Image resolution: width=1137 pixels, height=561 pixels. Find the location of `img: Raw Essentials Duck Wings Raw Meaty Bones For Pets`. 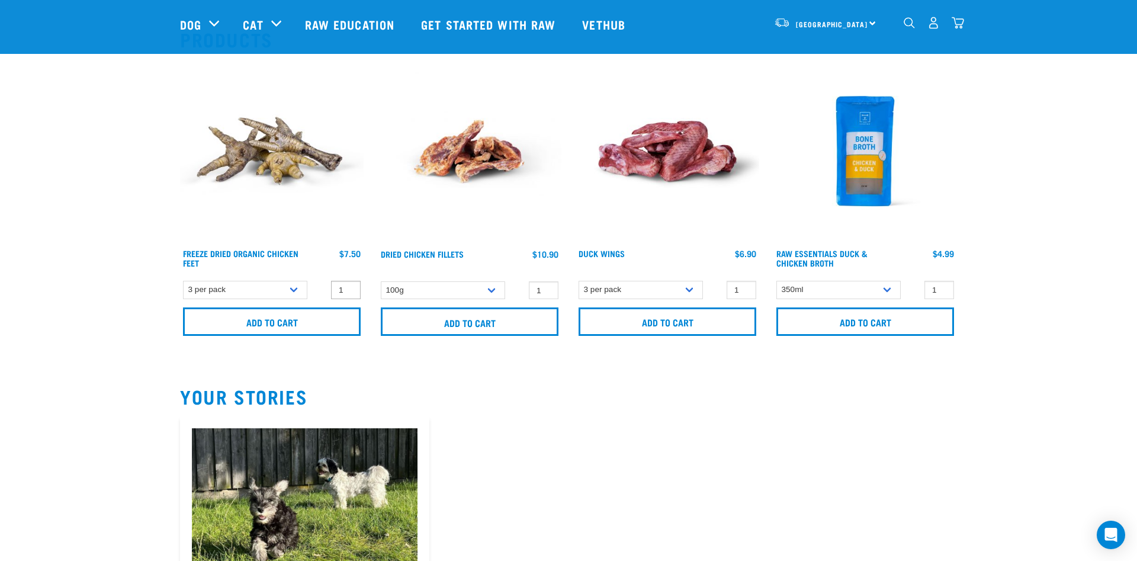

img: Raw Essentials Duck Wings Raw Meaty Bones For Pets is located at coordinates (668, 151).